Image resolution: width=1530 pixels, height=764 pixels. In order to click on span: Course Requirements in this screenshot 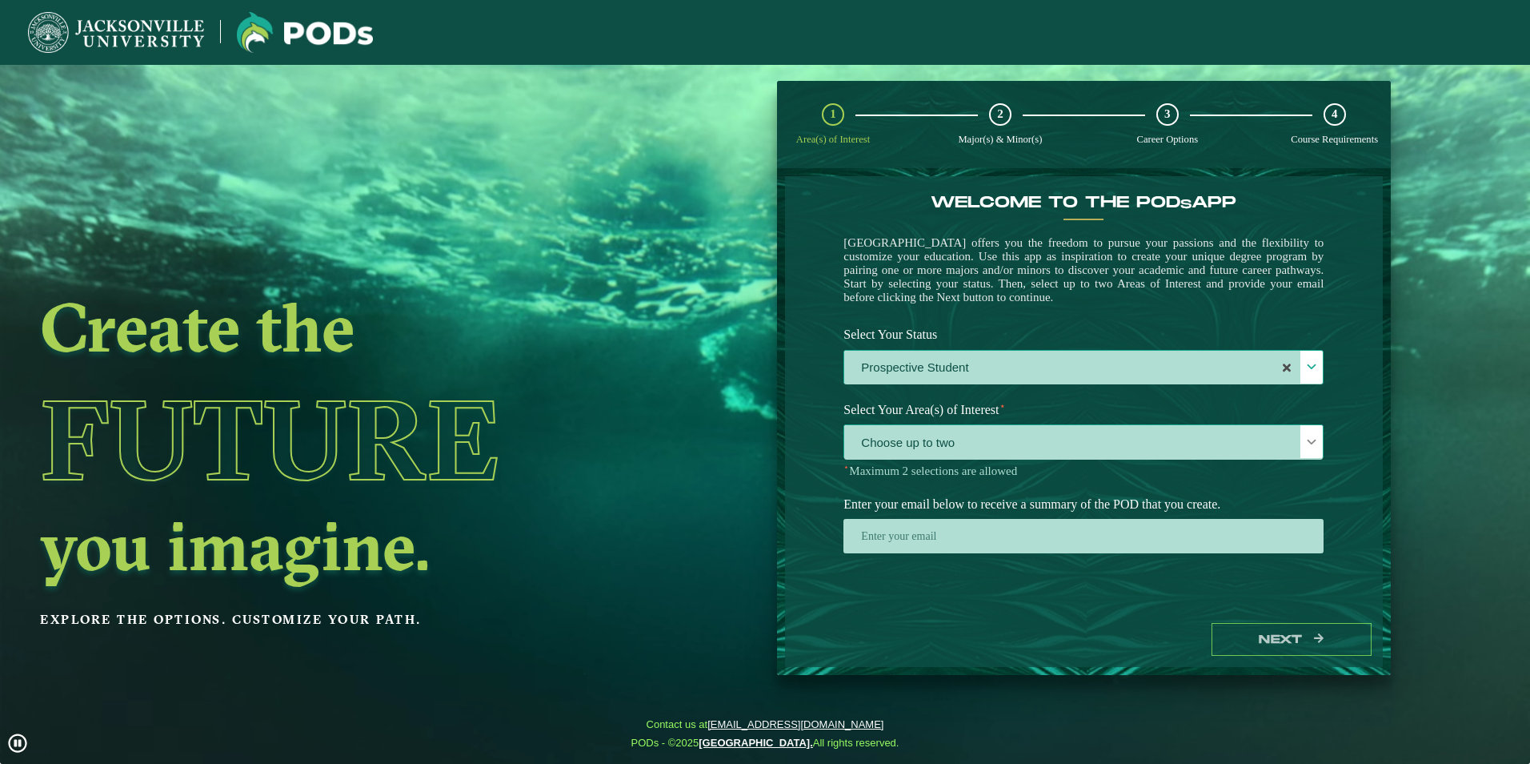, I will do `click(1334, 139)`.